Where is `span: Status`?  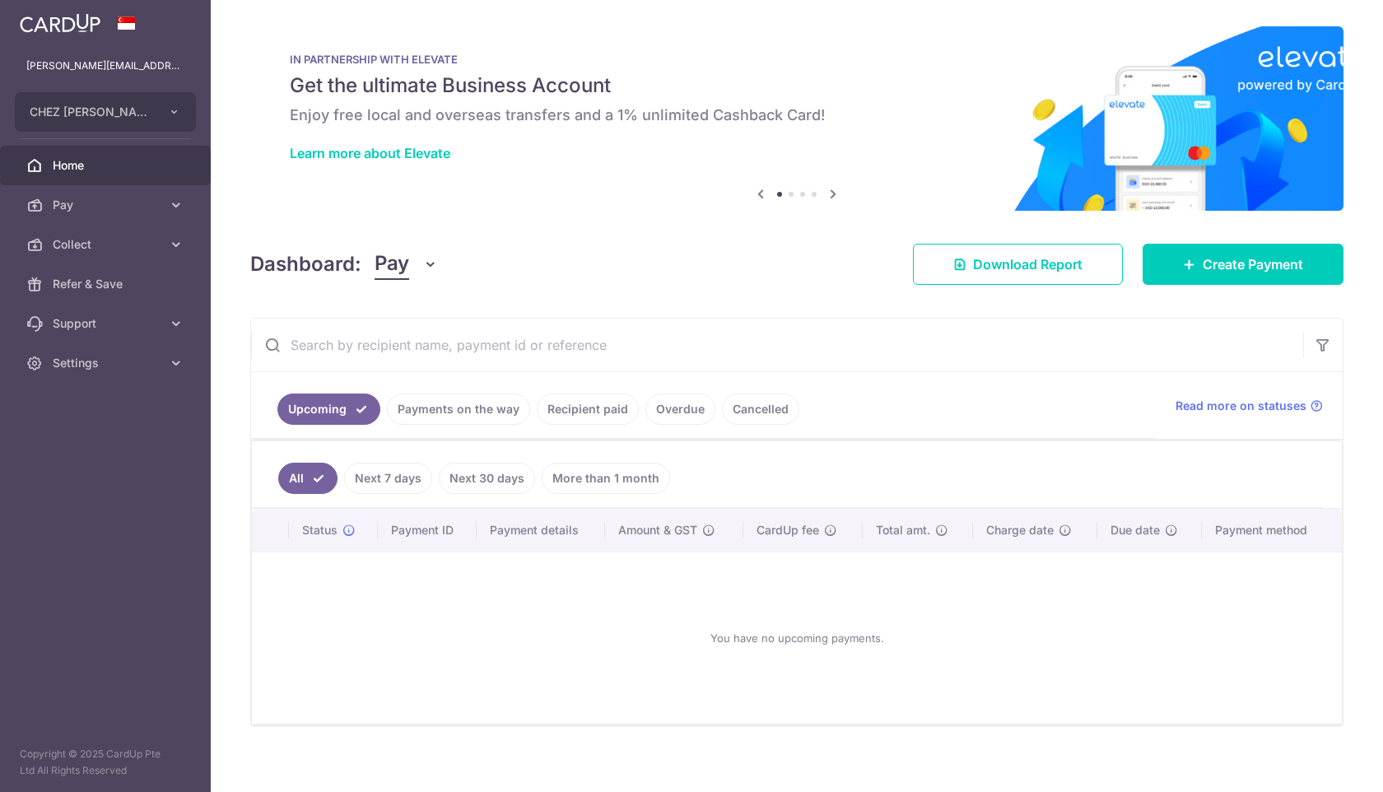
span: Status is located at coordinates (319, 530).